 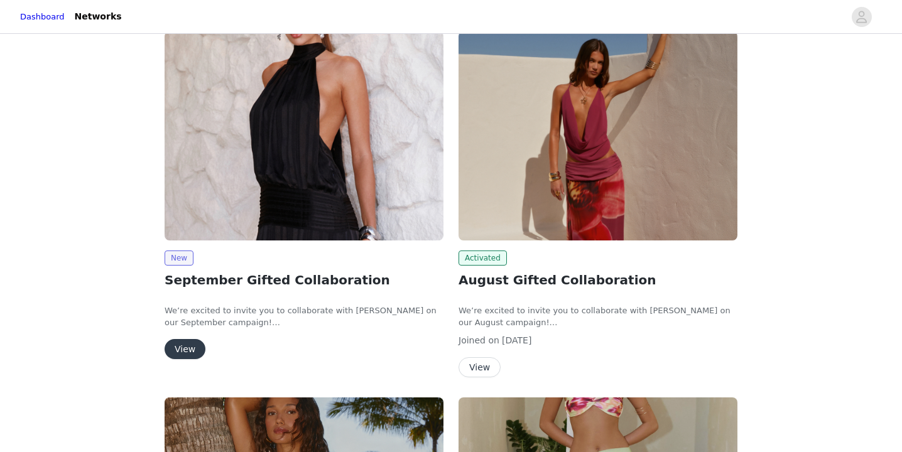 What do you see at coordinates (483, 258) in the screenshot?
I see `span: Activated` at bounding box center [483, 258].